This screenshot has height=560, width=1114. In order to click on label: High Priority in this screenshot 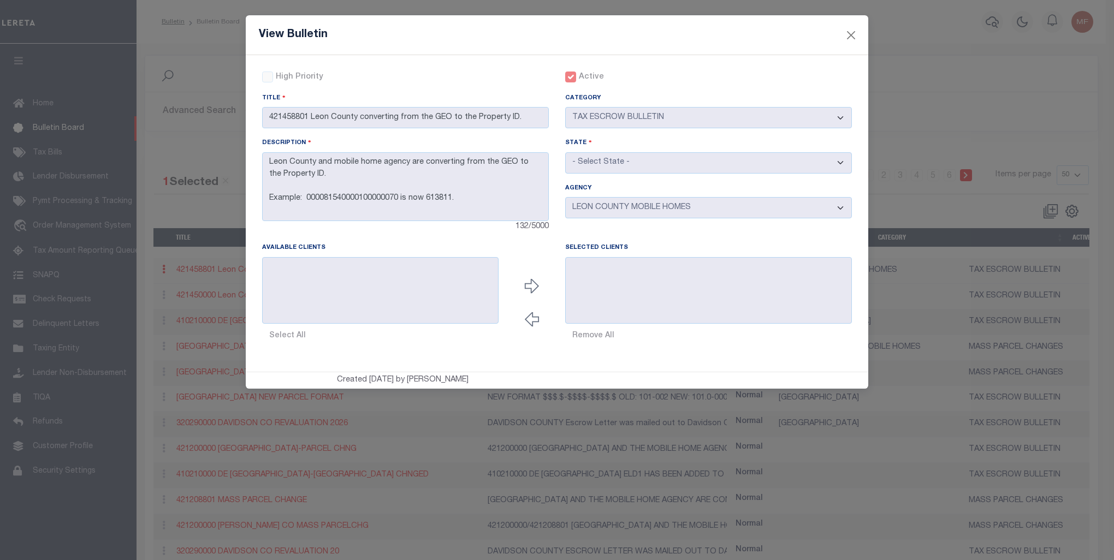, I will do `click(299, 78)`.